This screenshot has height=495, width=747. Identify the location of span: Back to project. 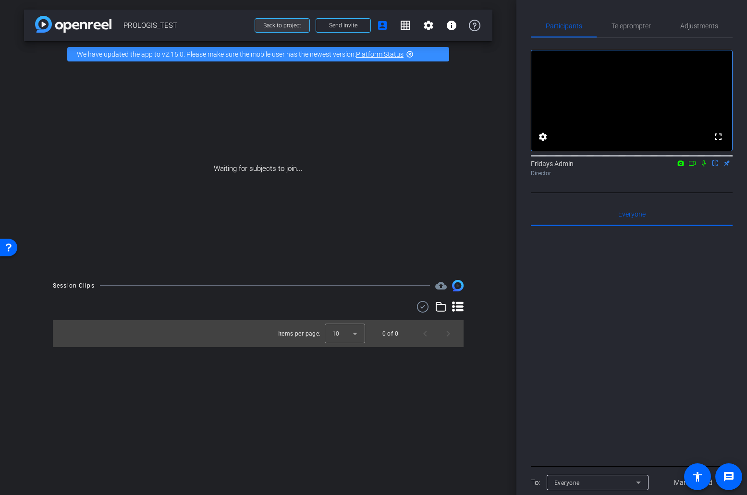
(282, 25).